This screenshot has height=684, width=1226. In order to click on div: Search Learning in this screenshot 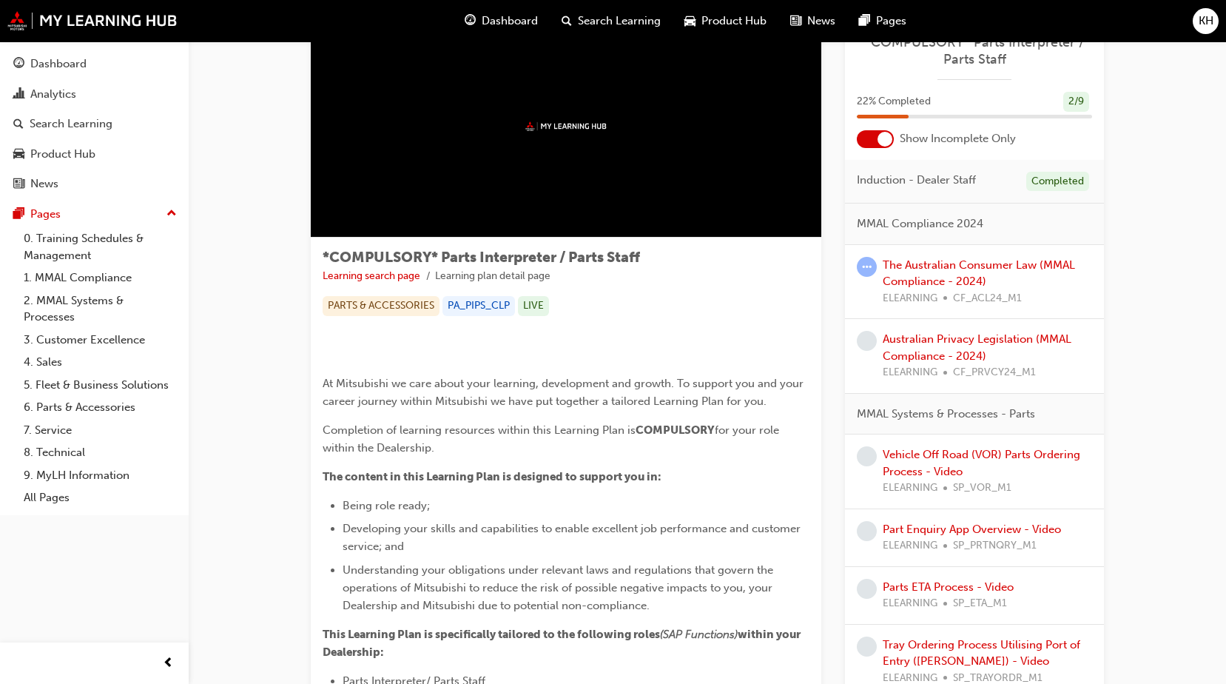, I will do `click(71, 124)`.